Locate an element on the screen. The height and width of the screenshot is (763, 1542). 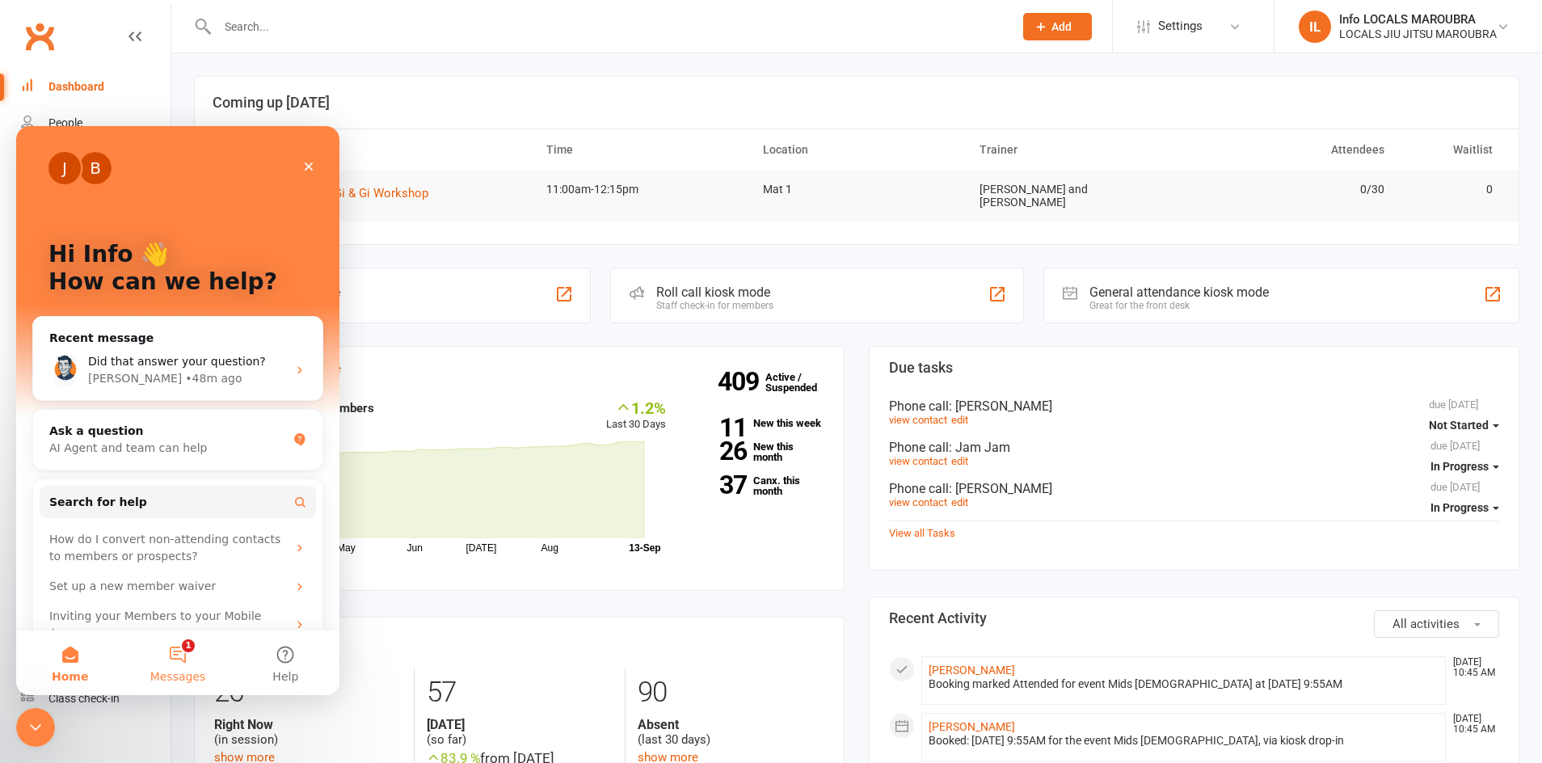
span: Home is located at coordinates (53, 550).